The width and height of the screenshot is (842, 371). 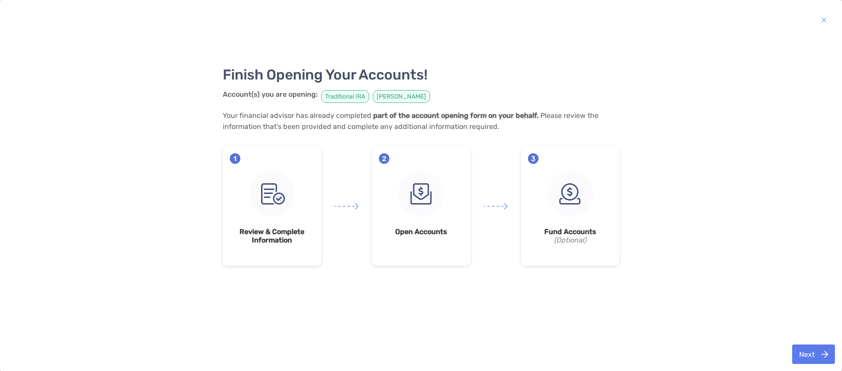 I want to click on strong: Review & Complete Information, so click(x=272, y=236).